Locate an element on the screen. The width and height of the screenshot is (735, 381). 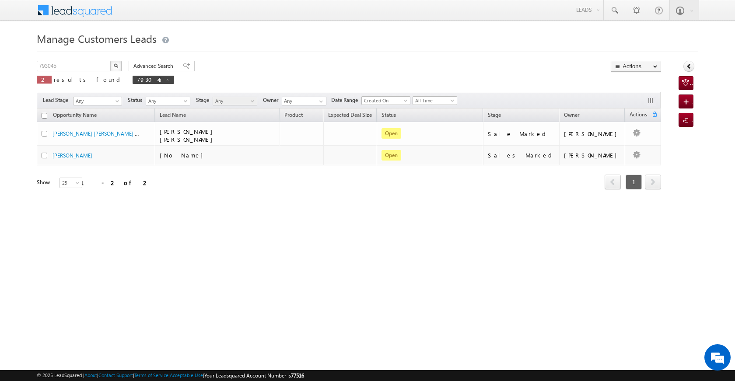
div: Show is located at coordinates (45, 182).